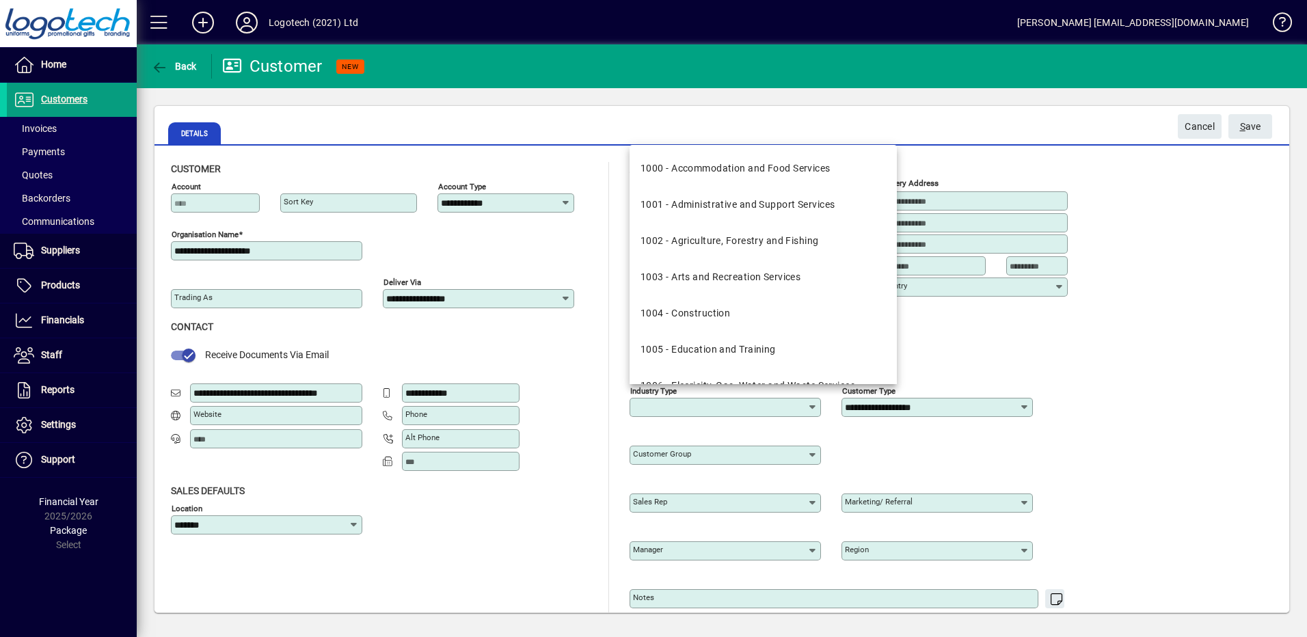  What do you see at coordinates (247, 23) in the screenshot?
I see `button: Profile` at bounding box center [247, 23].